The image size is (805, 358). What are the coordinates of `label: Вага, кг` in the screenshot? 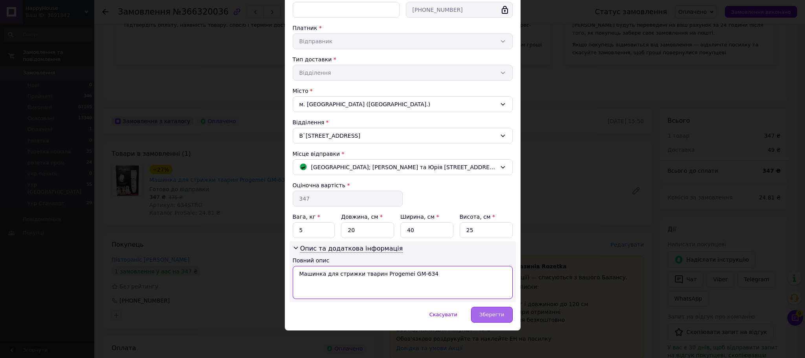 It's located at (307, 217).